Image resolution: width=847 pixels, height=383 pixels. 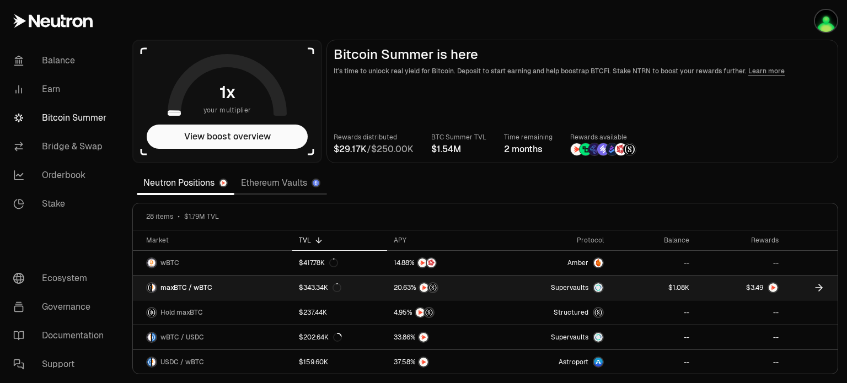 I want to click on img: Solv Points, so click(x=603, y=149).